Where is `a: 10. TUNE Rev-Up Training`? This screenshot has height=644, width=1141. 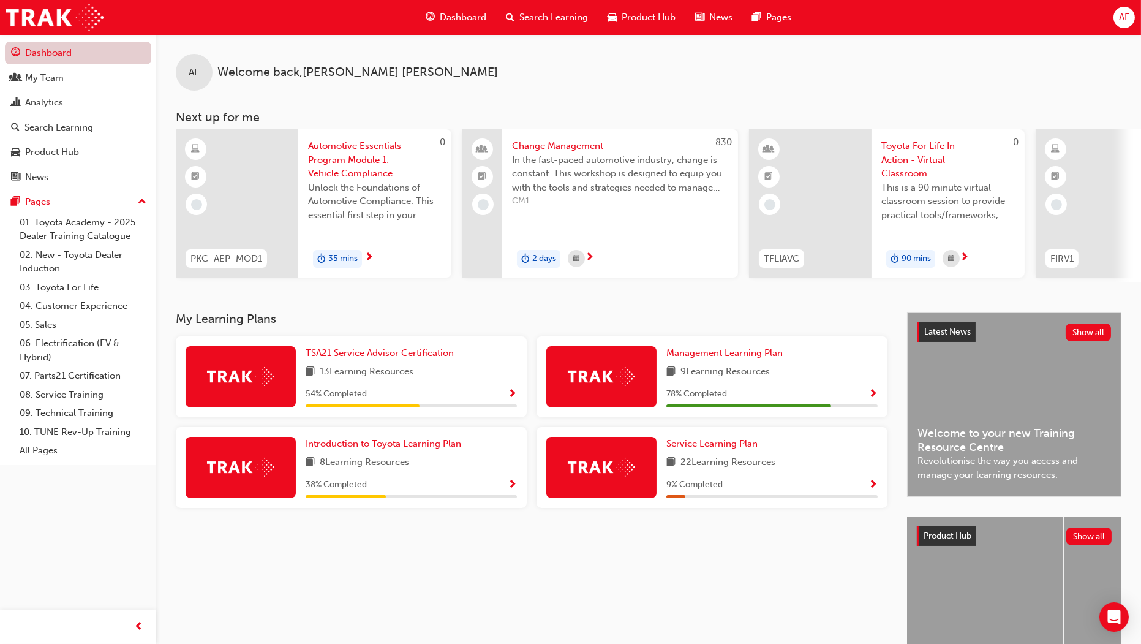 a: 10. TUNE Rev-Up Training is located at coordinates (83, 432).